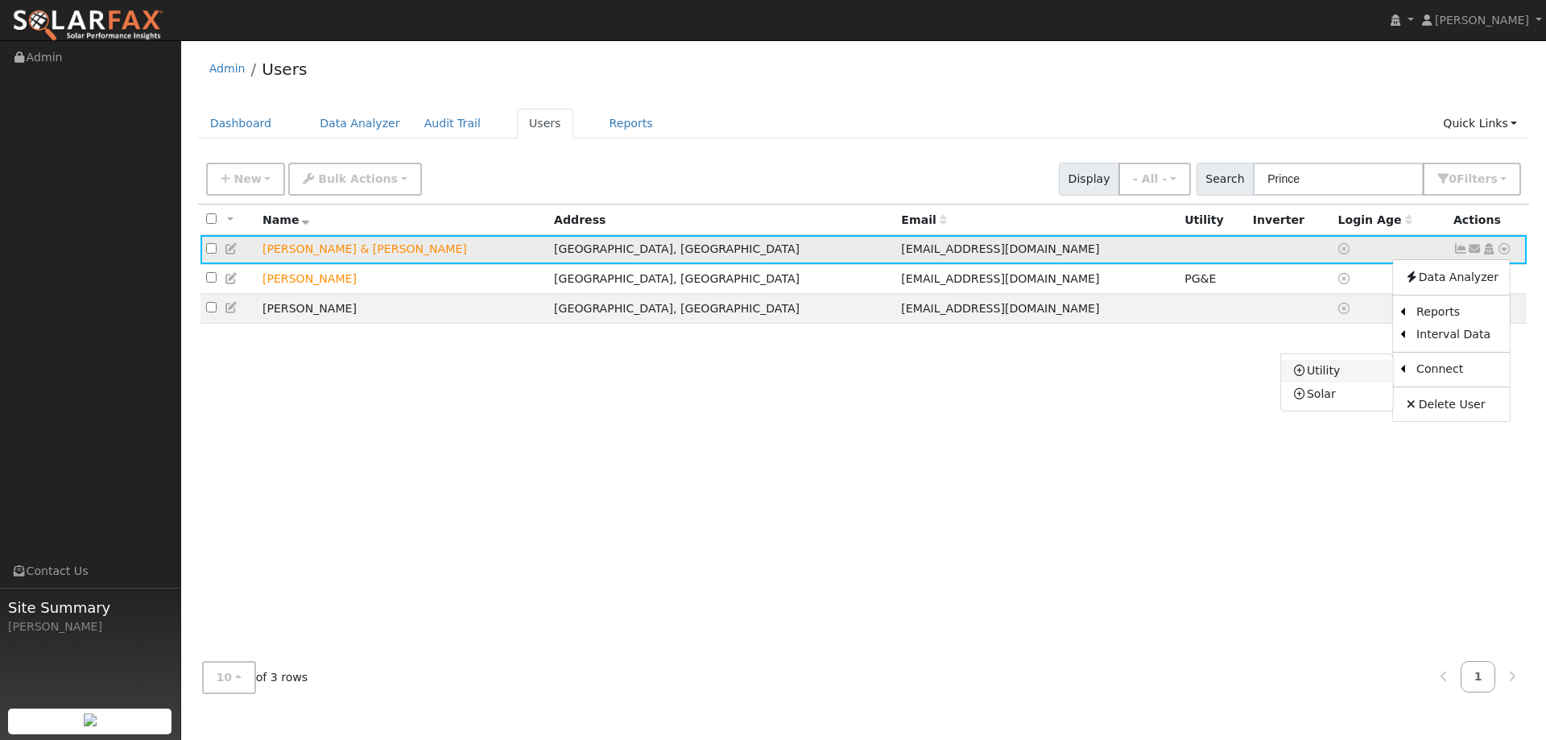 The image size is (1546, 740). I want to click on img: retrieve, so click(90, 720).